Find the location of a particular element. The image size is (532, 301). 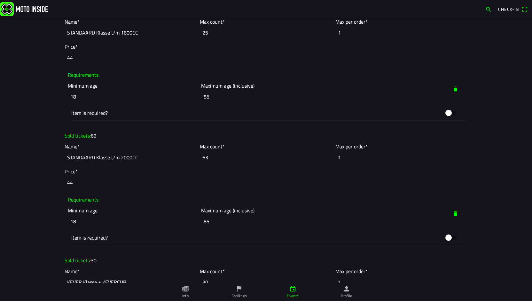

a: Check-inqr scanner is located at coordinates (512, 9).